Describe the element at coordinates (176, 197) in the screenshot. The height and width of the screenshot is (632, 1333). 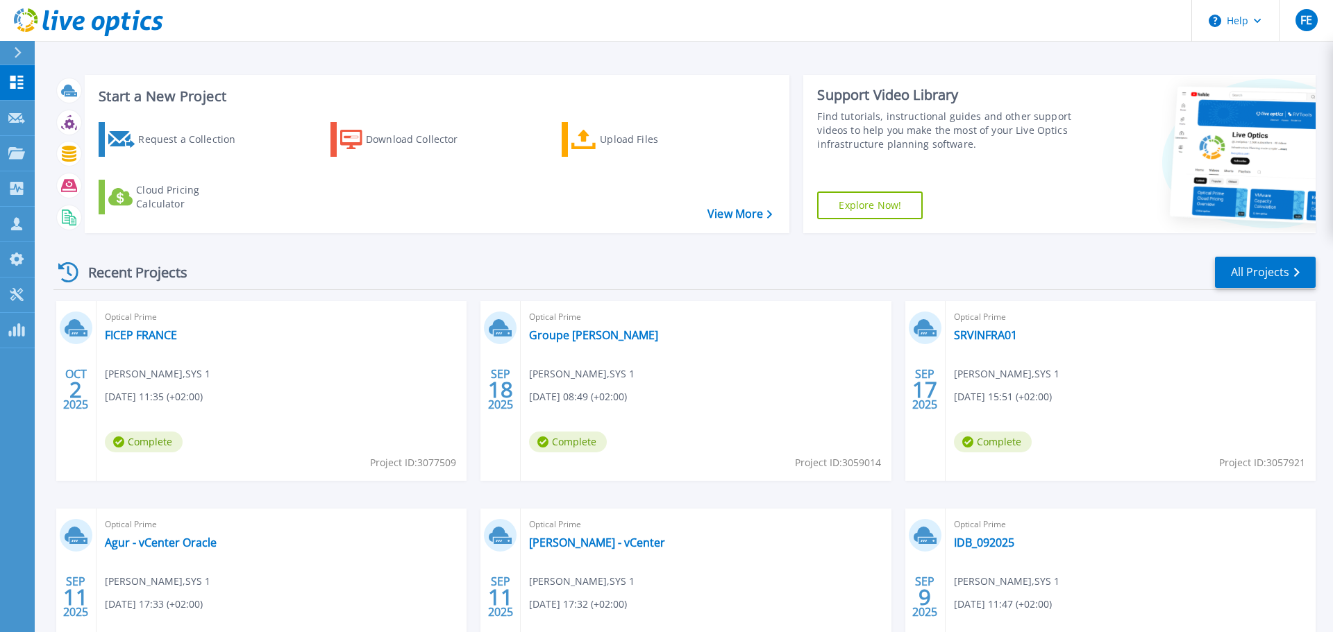
I see `a: Cloud Pricing Calculator` at that location.